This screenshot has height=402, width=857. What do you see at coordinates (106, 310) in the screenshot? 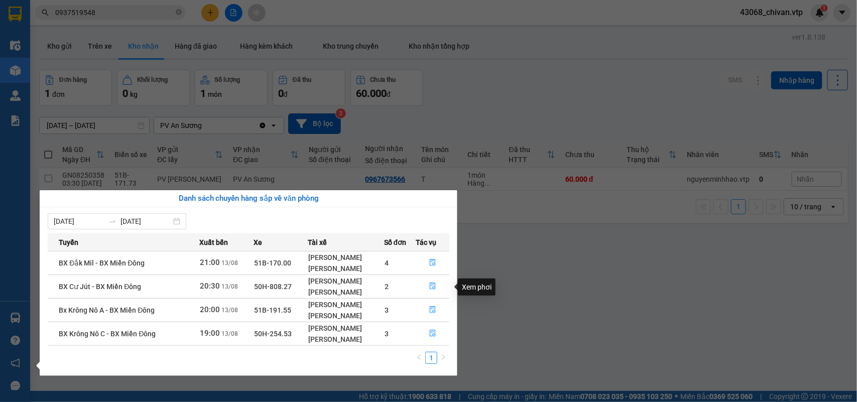
I see `span: Bx Krông Nô A - BX Miền Đông` at bounding box center [106, 310].